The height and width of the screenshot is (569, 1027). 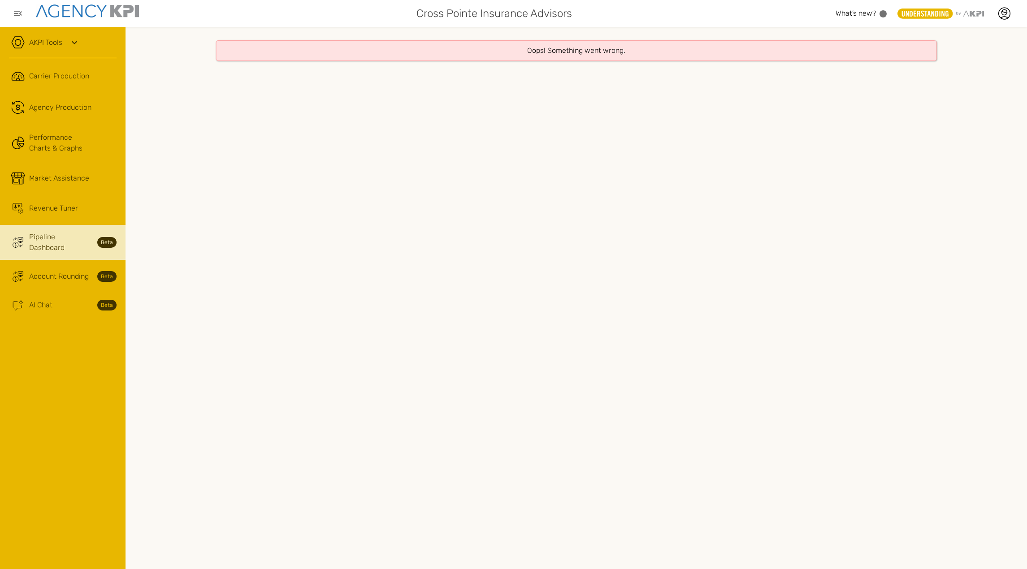 What do you see at coordinates (59, 76) in the screenshot?
I see `span: Carrier Production` at bounding box center [59, 76].